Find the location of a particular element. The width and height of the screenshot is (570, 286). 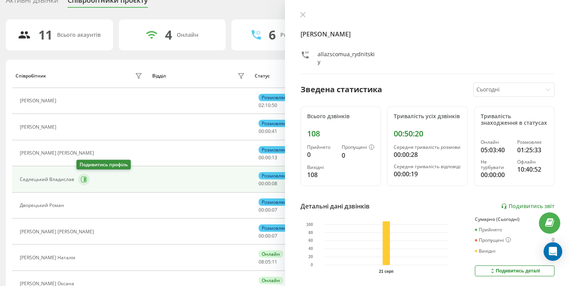

span: 13 is located at coordinates (274, 158).